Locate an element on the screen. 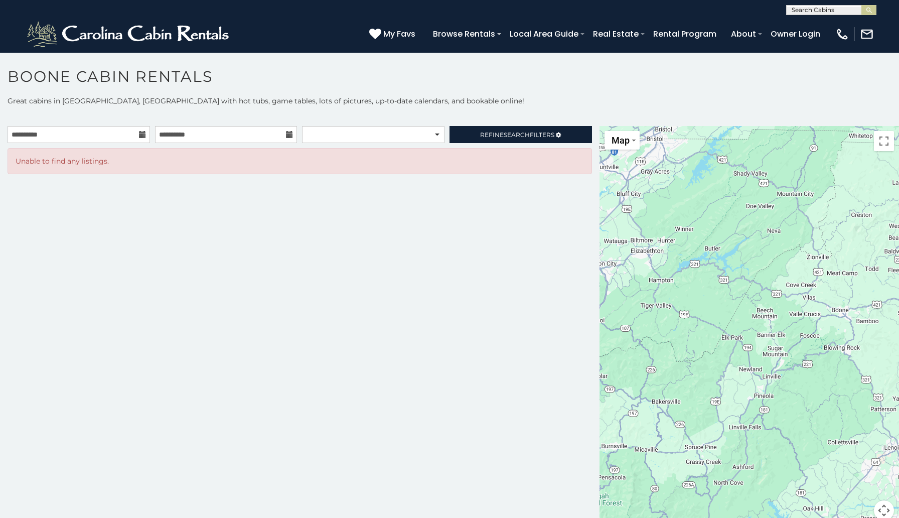  a: Owner Login is located at coordinates (795, 34).